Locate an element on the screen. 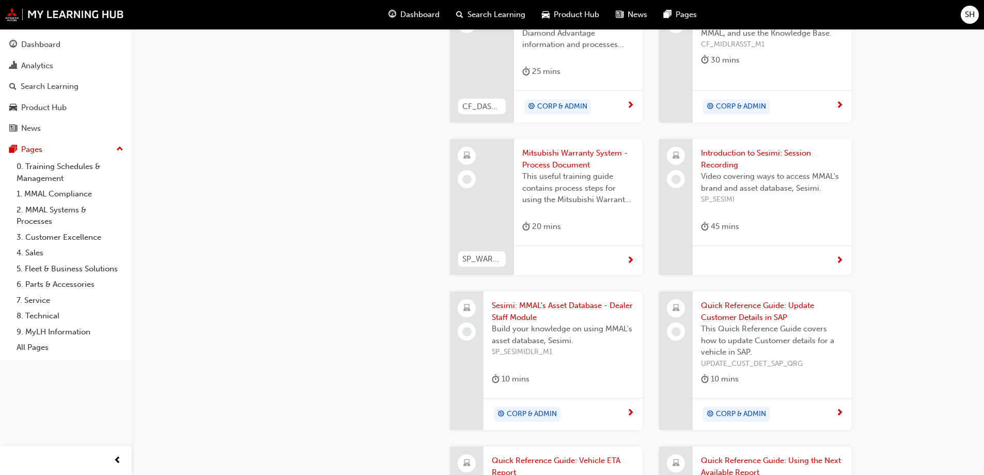 The image size is (984, 475). span: learningResourceType_ELEARNING-icon is located at coordinates (467, 156).